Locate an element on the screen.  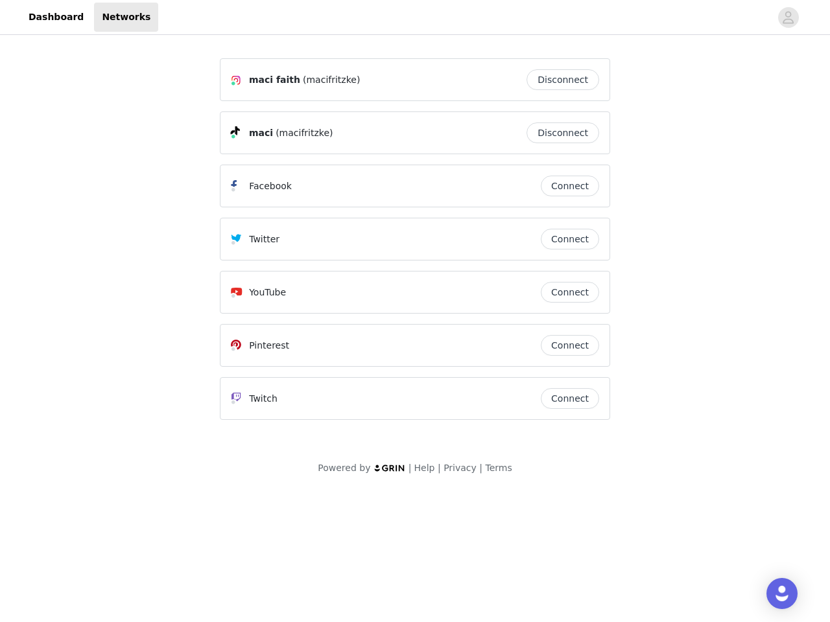
a: Terms is located at coordinates (498, 468).